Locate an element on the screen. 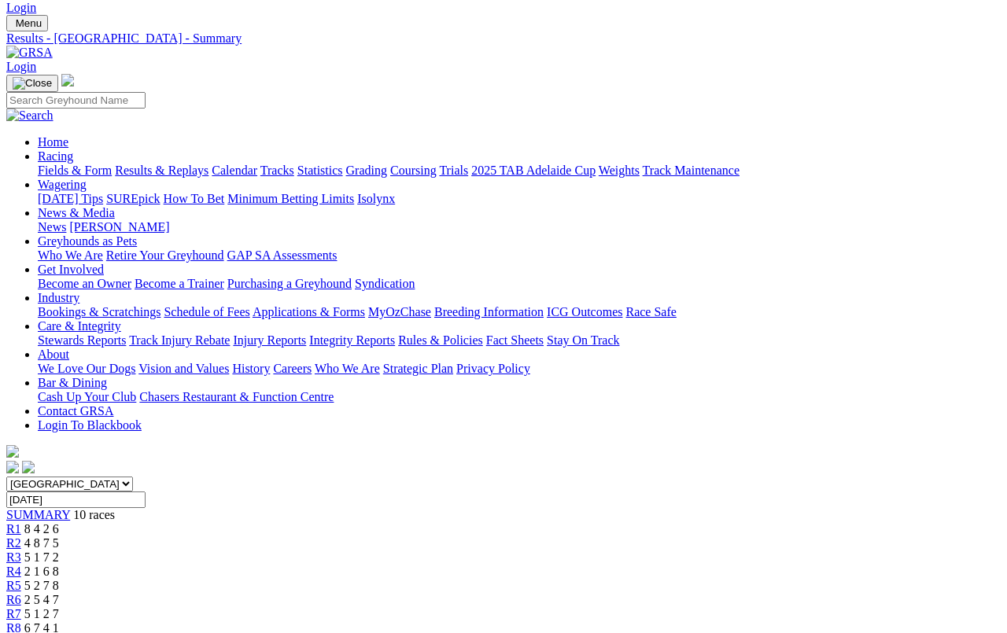 The height and width of the screenshot is (633, 1007). a: Breeding Information is located at coordinates (488, 311).